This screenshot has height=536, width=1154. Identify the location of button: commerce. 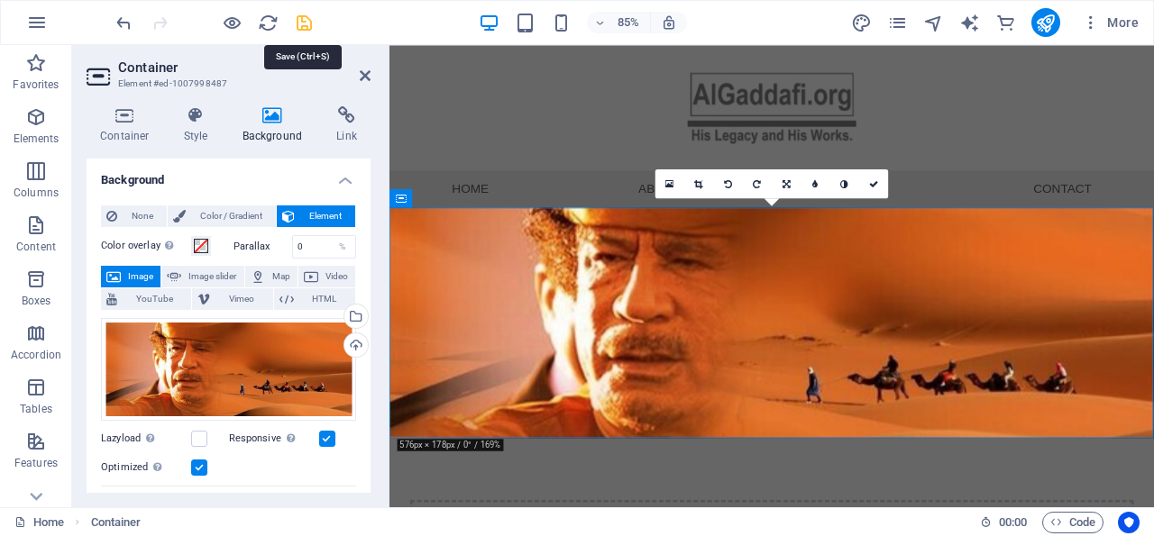
(1006, 23).